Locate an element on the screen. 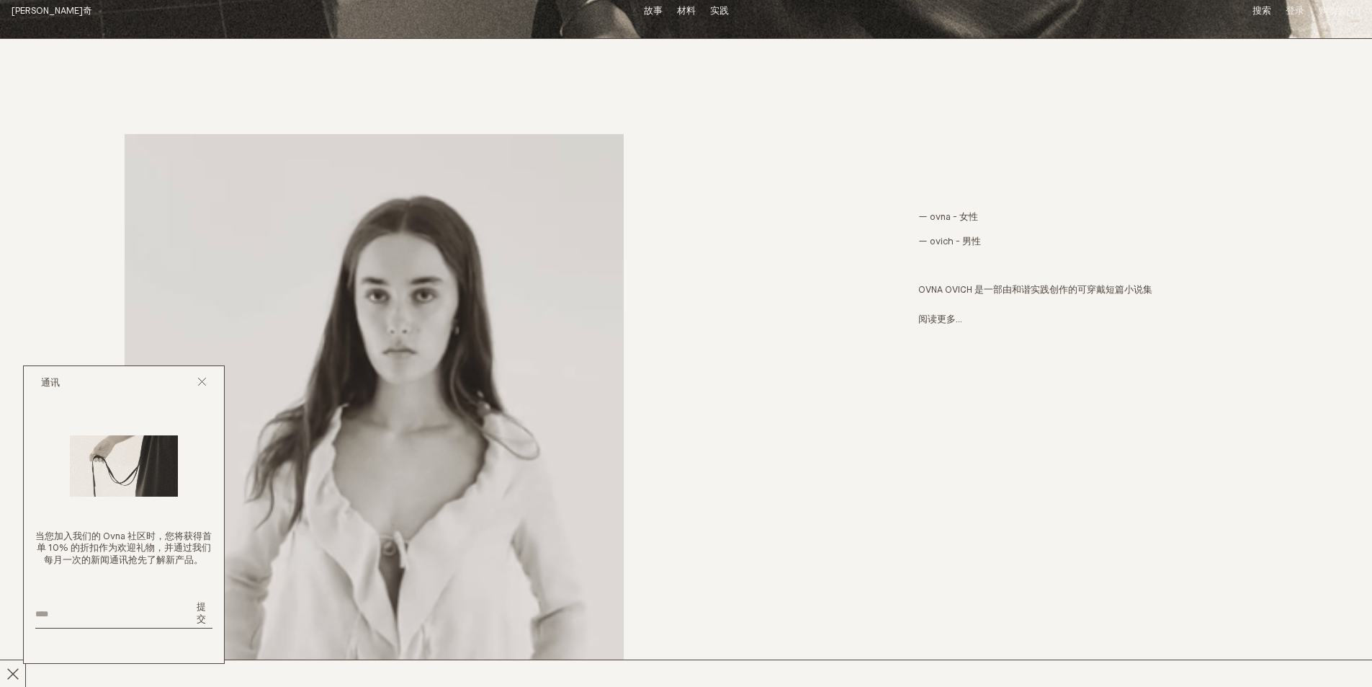 The height and width of the screenshot is (687, 1372). a: 登录 is located at coordinates (1295, 11).